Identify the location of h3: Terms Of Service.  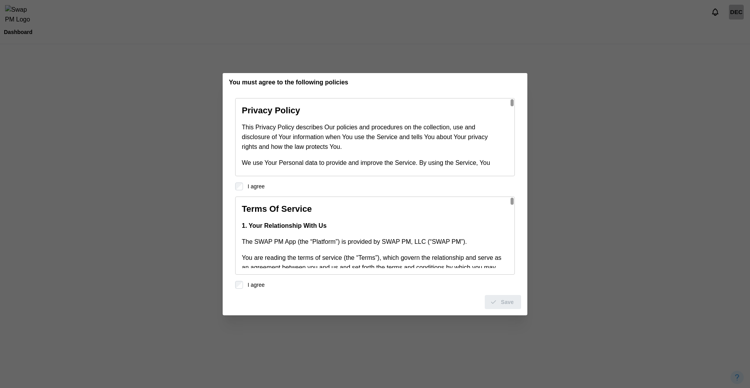
(373, 209).